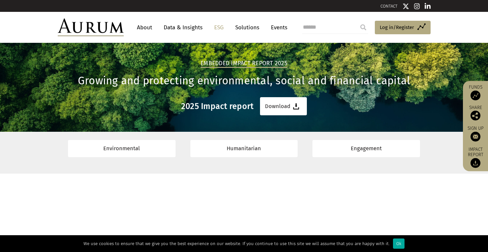 The height and width of the screenshot is (252, 488). I want to click on a: CONTACT, so click(389, 6).